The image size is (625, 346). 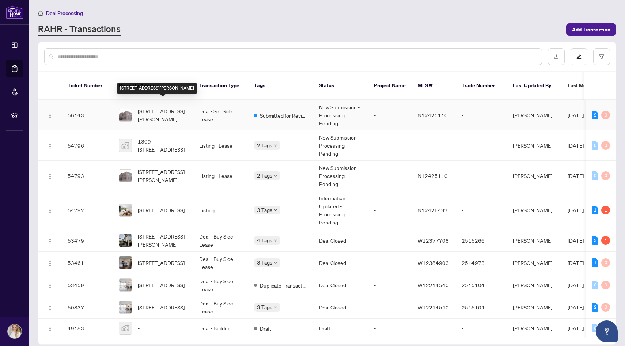 What do you see at coordinates (595, 240) in the screenshot?
I see `div: 3` at bounding box center [595, 240].